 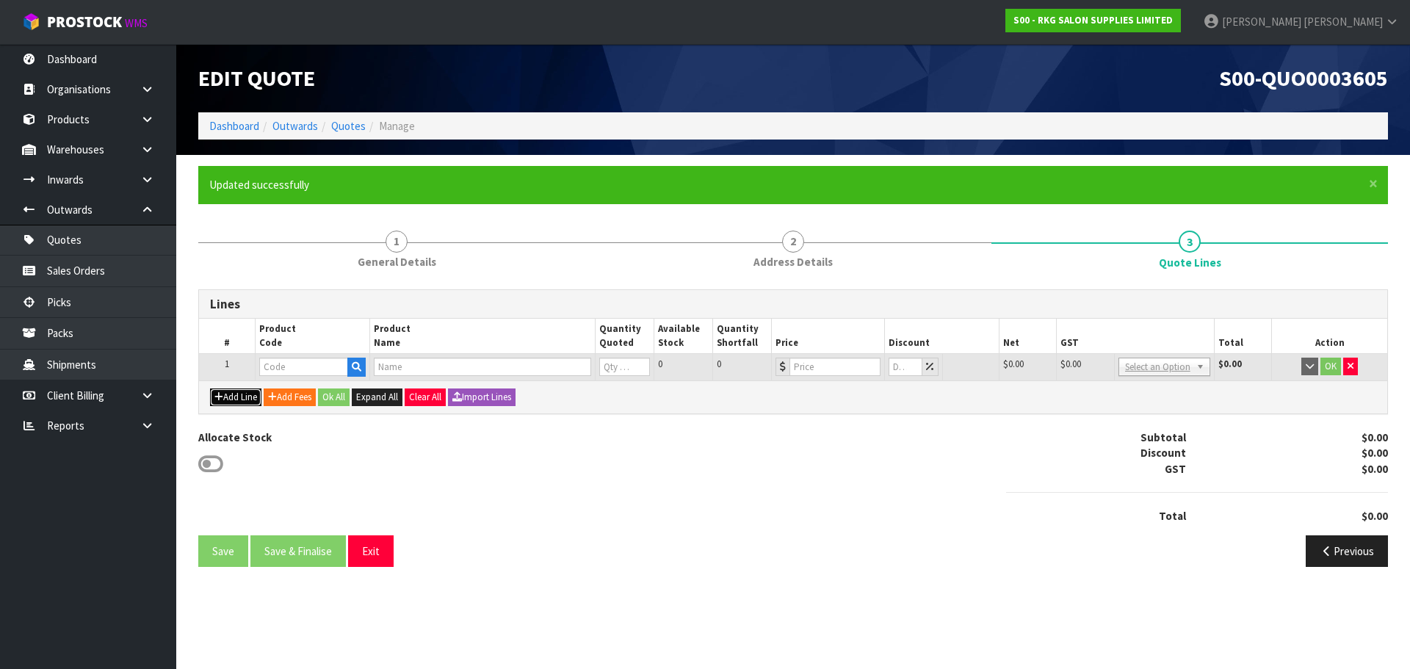 What do you see at coordinates (348, 126) in the screenshot?
I see `a: Quotes` at bounding box center [348, 126].